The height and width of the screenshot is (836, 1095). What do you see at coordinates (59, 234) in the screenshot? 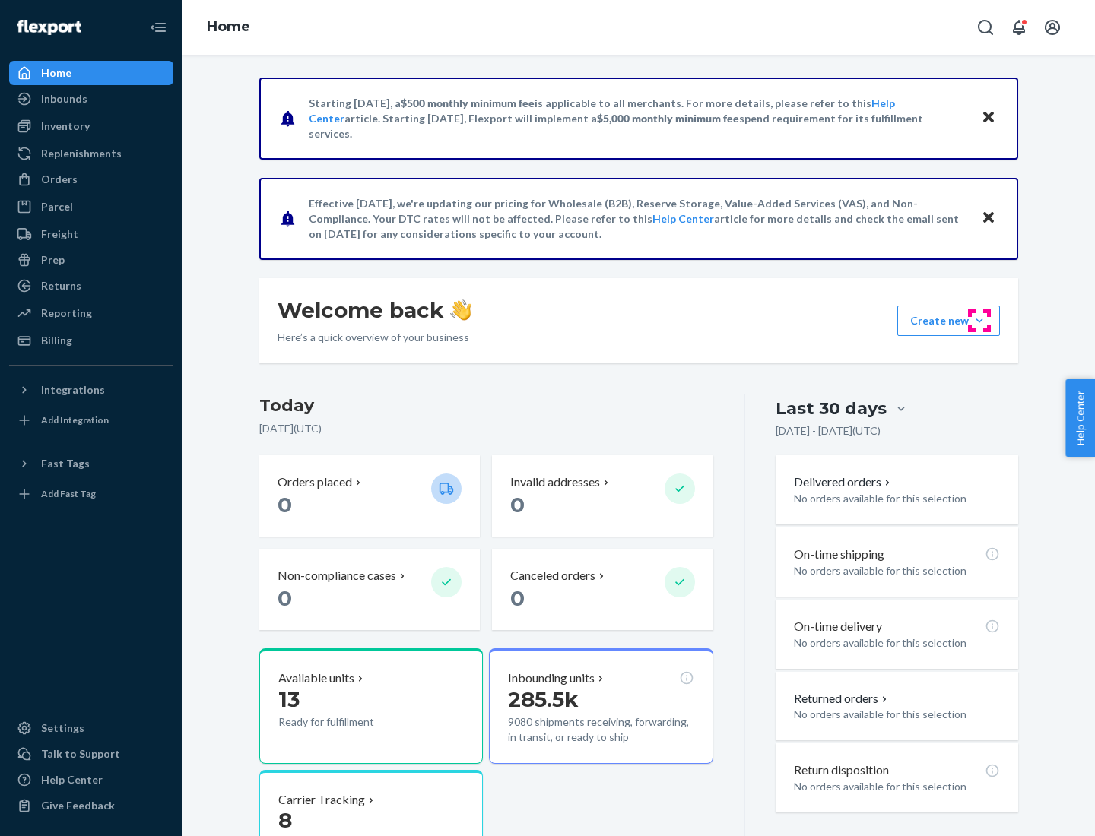
I see `div: Freight` at bounding box center [59, 234].